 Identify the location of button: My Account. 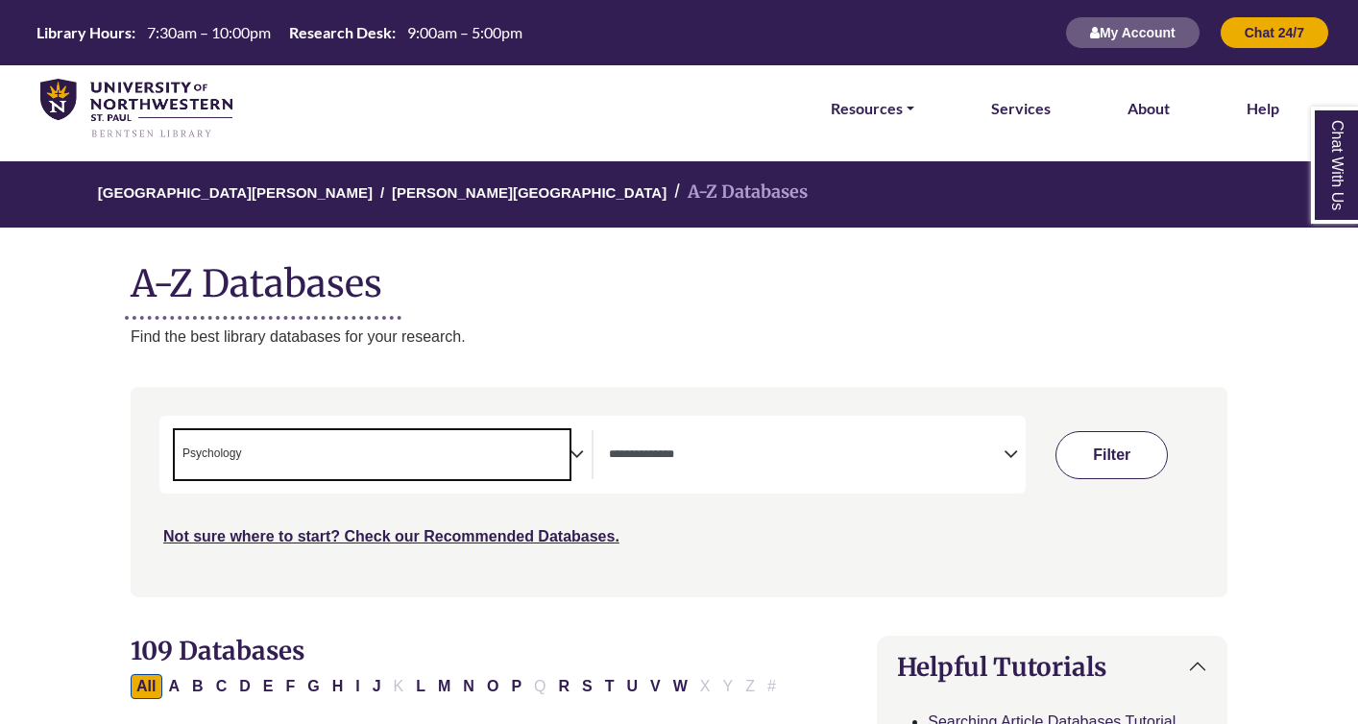
(1132, 33).